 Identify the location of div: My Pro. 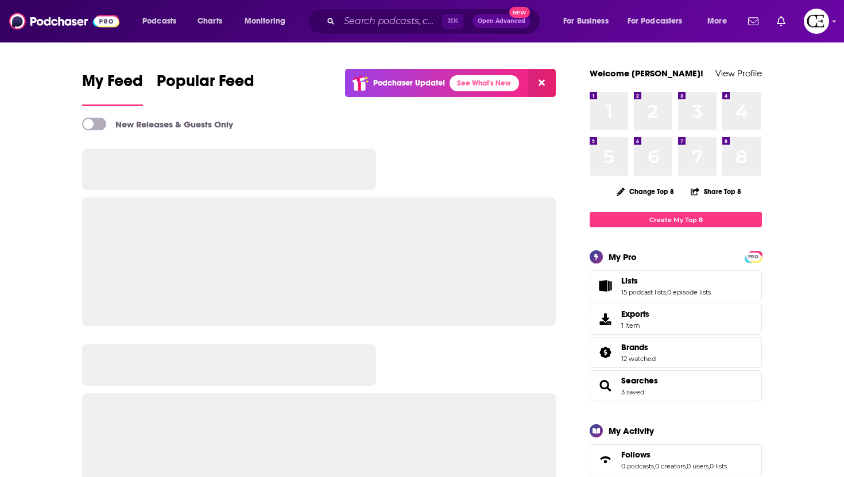
(623, 257).